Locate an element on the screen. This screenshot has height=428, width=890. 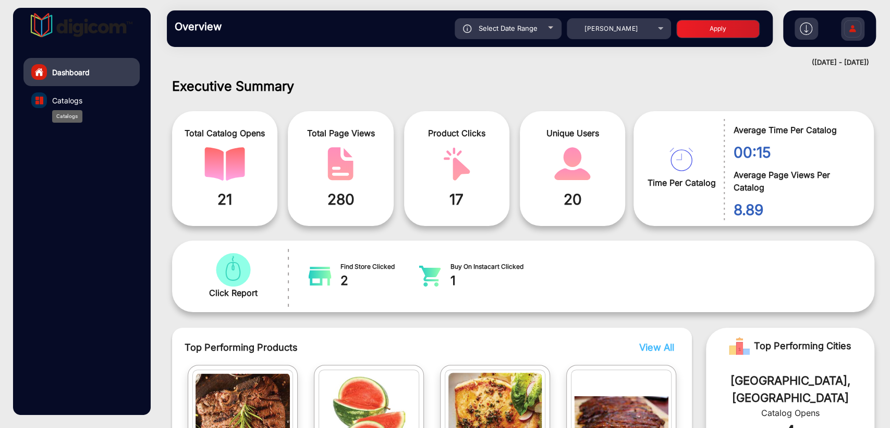
span: Buy On Instacart Clicked is located at coordinates (489, 266).